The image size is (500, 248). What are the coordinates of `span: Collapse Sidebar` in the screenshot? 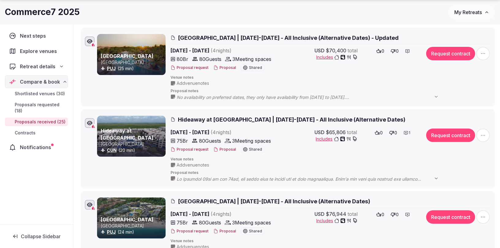 It's located at (41, 236).